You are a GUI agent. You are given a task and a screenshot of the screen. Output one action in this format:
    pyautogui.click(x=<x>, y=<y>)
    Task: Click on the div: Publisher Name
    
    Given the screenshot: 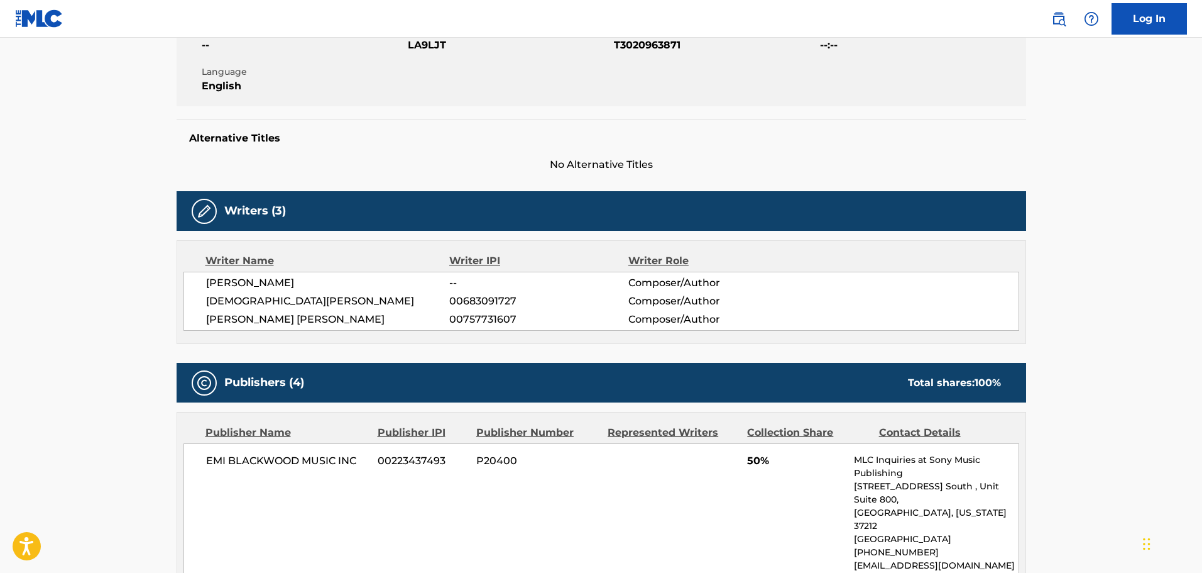 What is the action you would take?
    pyautogui.click(x=287, y=432)
    